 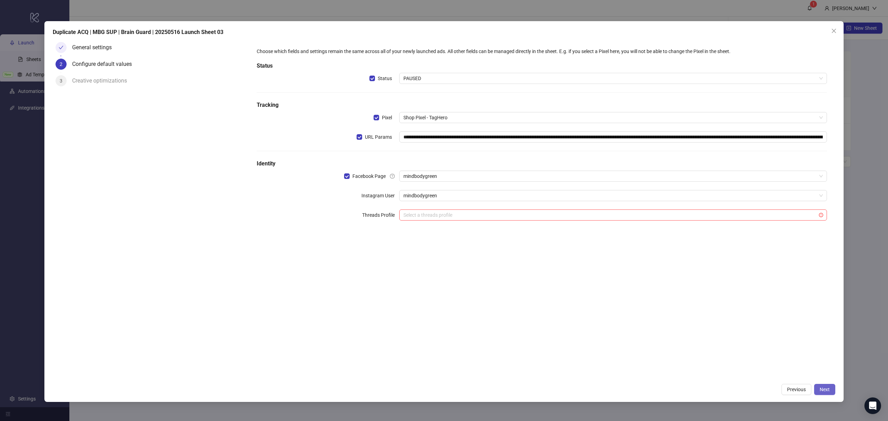 What do you see at coordinates (378, 137) in the screenshot?
I see `span: URL Params` at bounding box center [378, 137].